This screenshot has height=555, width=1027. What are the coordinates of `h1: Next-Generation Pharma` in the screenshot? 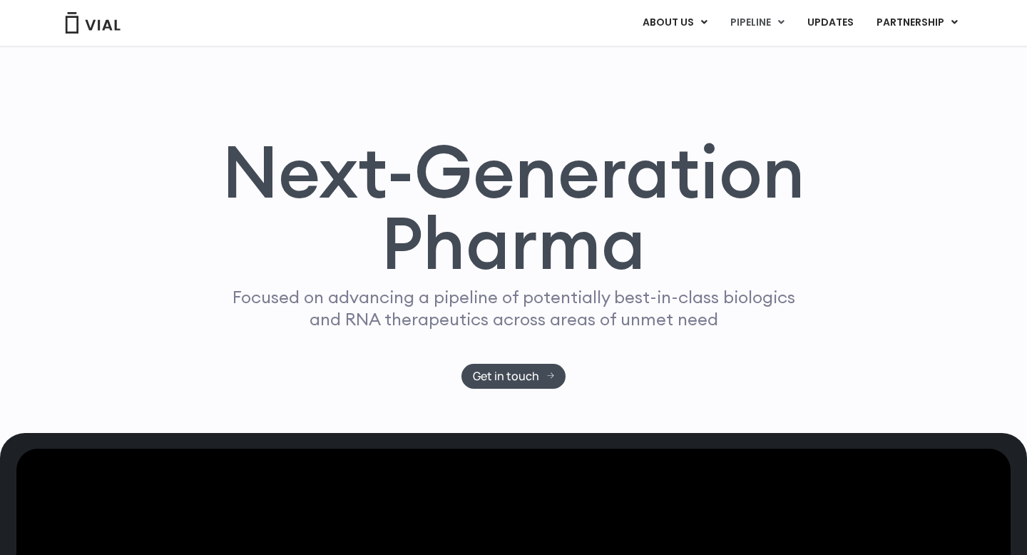 It's located at (514, 208).